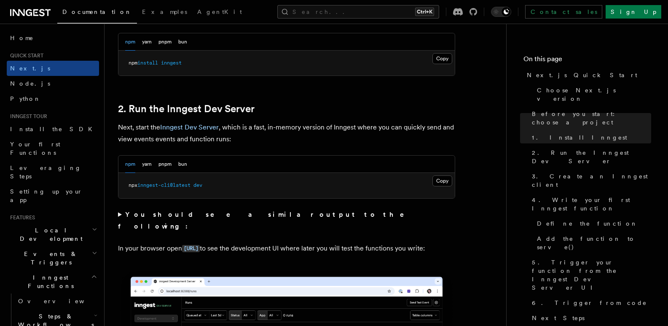  I want to click on p: In your browser open to see the development UI where later you will test the functions you write:, so click(287, 248).